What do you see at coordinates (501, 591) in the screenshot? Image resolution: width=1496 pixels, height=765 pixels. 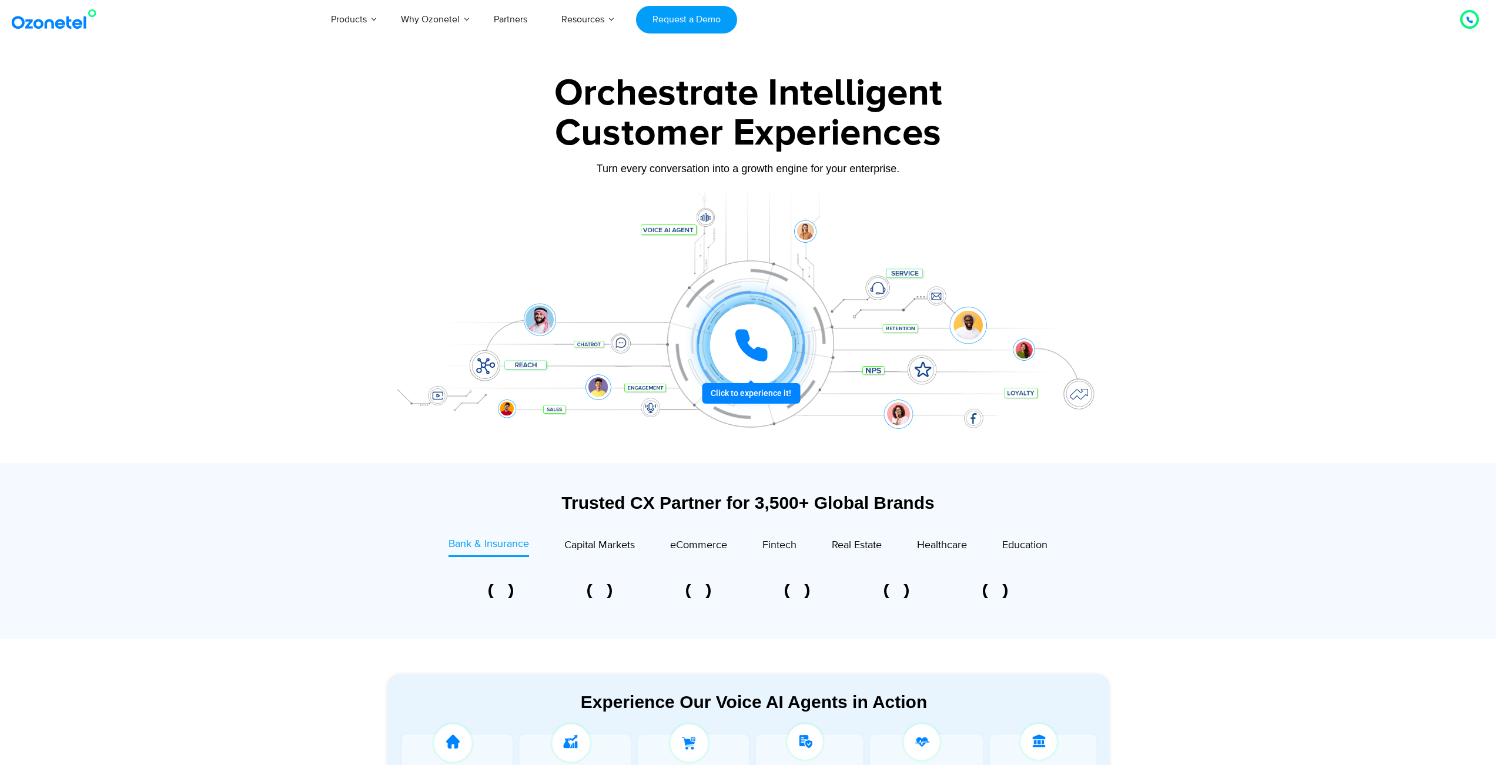 I see `div: 1 of 6` at bounding box center [501, 591].